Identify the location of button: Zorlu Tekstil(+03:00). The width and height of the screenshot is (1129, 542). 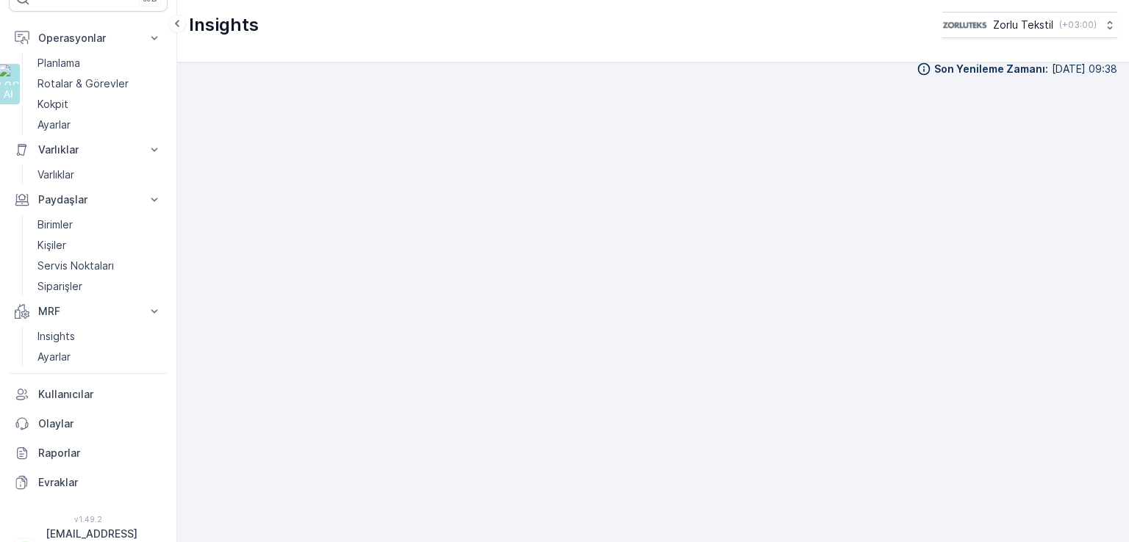
(1029, 25).